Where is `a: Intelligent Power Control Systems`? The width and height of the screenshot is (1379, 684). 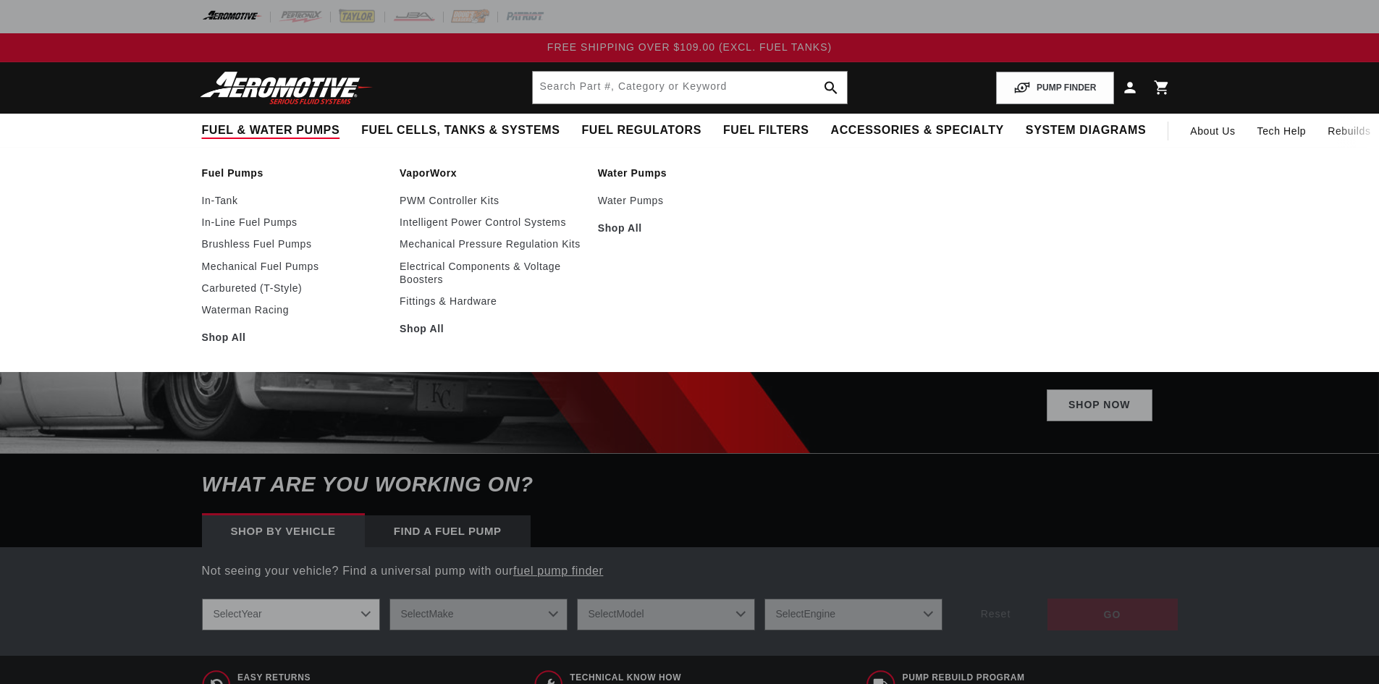 a: Intelligent Power Control Systems is located at coordinates (491, 222).